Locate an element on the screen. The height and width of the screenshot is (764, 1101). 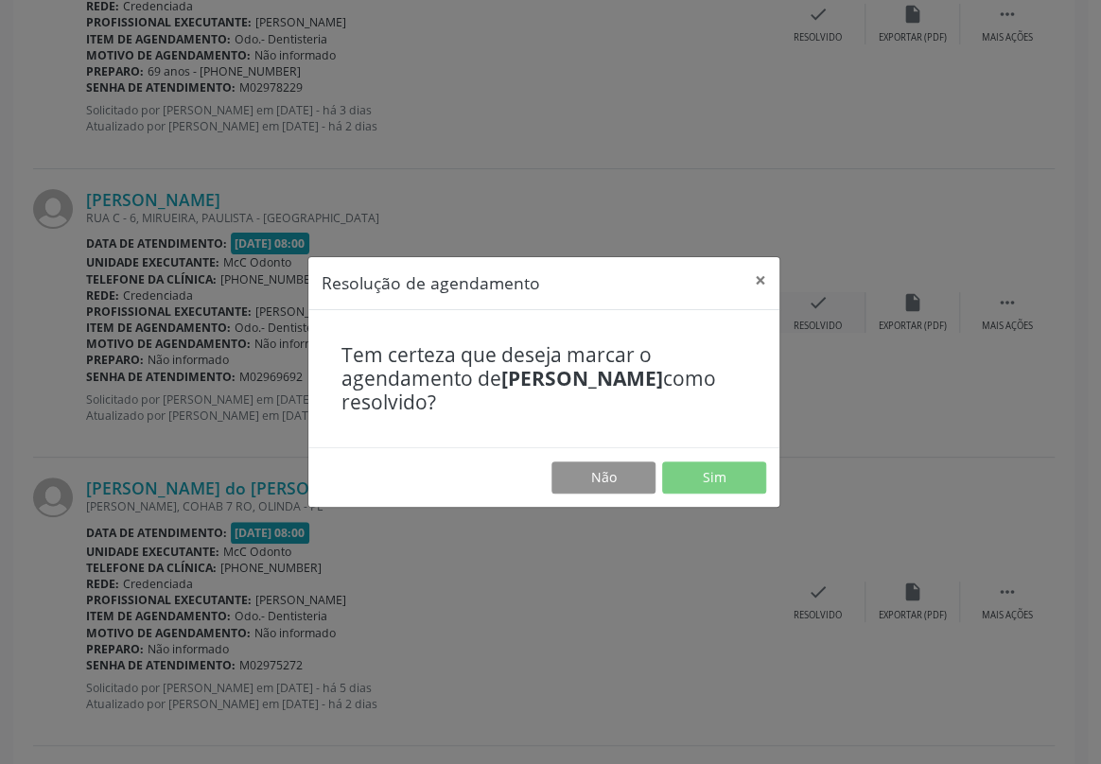
button: Close is located at coordinates (760, 280).